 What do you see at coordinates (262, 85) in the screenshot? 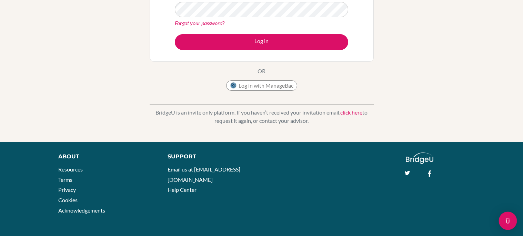
I see `button: Log in with ManageBac` at bounding box center [262, 85].